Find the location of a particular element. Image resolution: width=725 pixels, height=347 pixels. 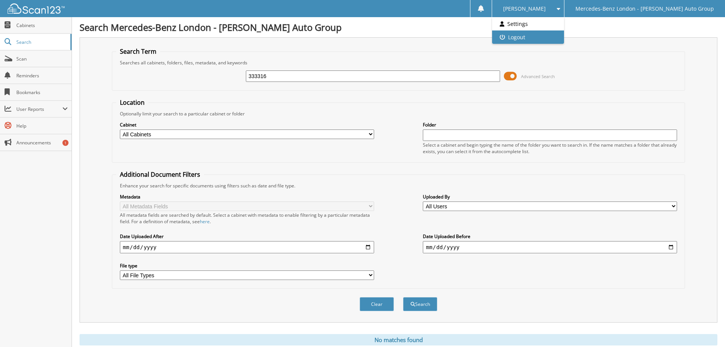

span: Search is located at coordinates (41, 42).